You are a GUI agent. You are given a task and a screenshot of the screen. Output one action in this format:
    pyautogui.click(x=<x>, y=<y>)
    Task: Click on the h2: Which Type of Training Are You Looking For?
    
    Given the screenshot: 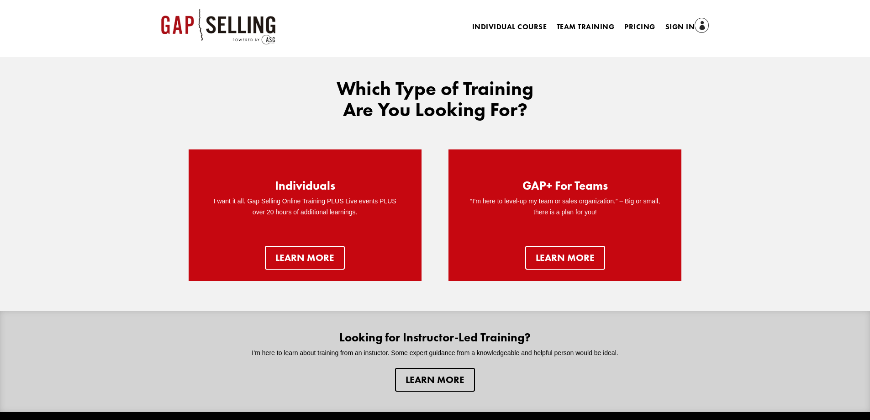 What is the action you would take?
    pyautogui.click(x=435, y=101)
    